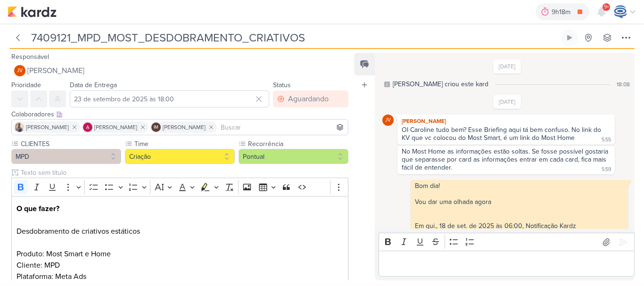 Image resolution: width=644 pixels, height=286 pixels. Describe the element at coordinates (606, 7) in the screenshot. I see `span: 9+` at that location.